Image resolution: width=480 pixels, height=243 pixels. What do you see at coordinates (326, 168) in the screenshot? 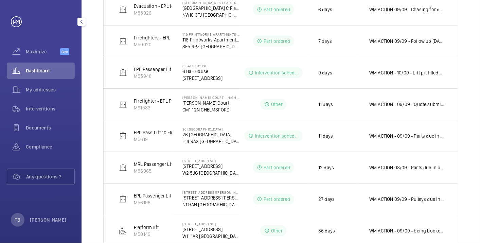
I see `p: 12 days` at bounding box center [326, 168].